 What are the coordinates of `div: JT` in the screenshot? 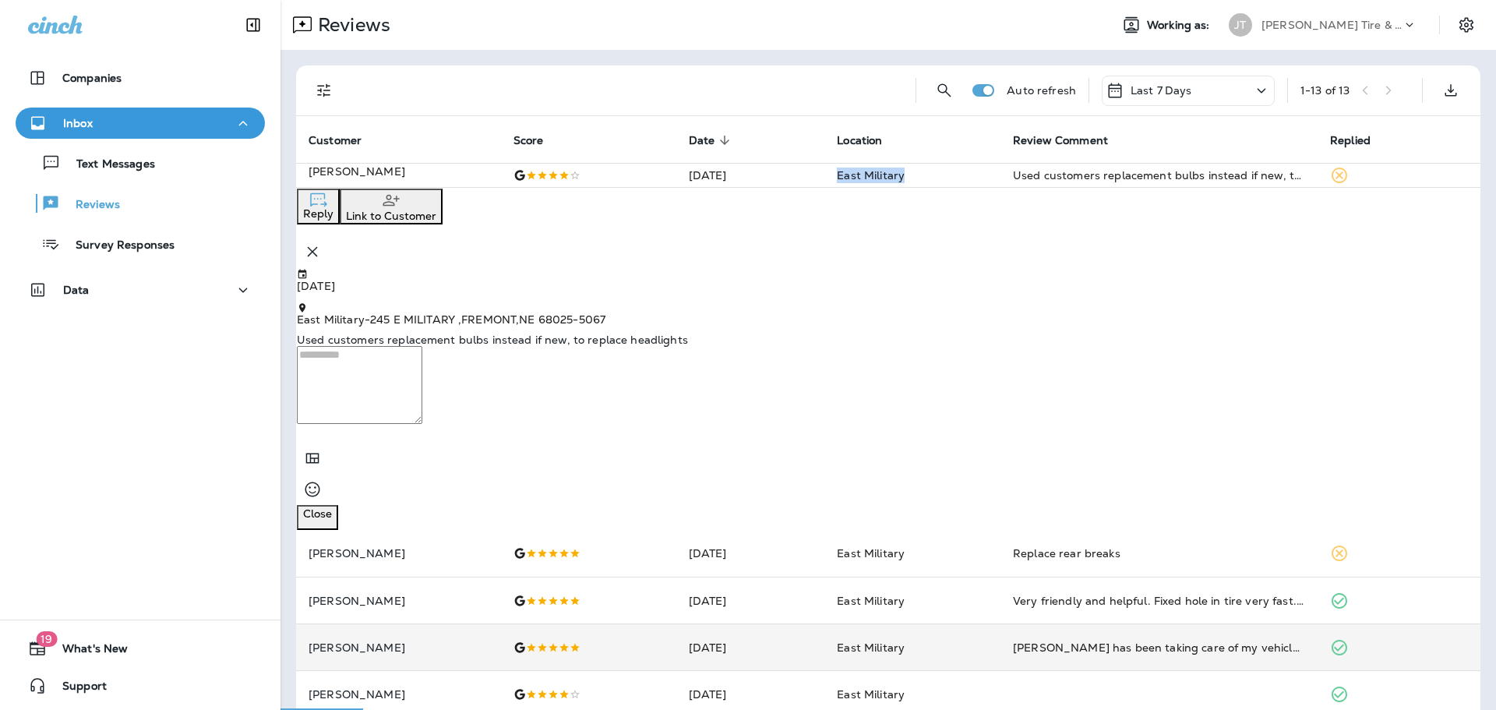 It's located at (1240, 25).